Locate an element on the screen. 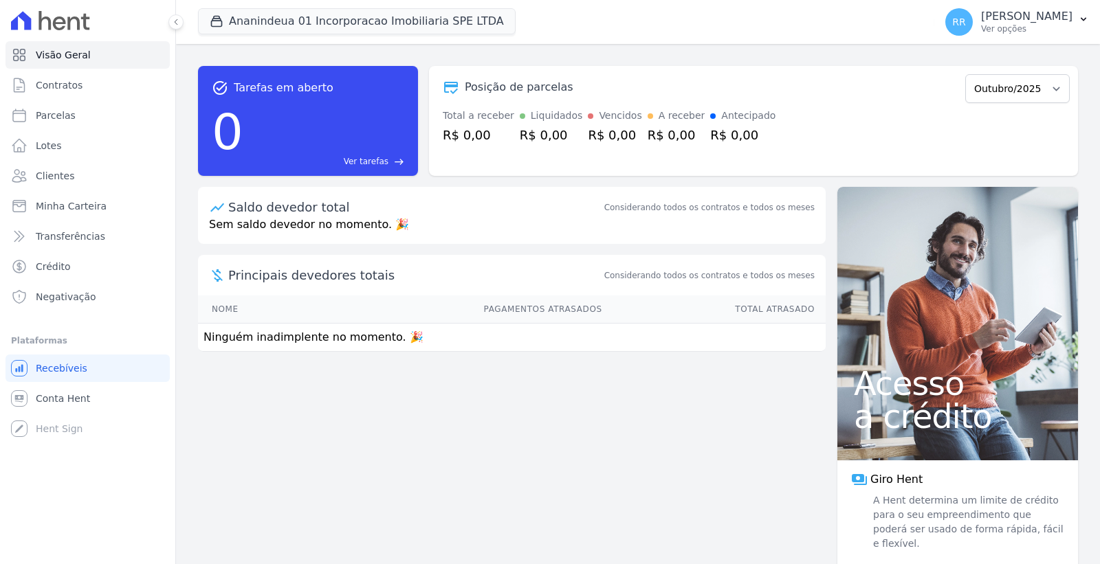  a: Conta Hent is located at coordinates (87, 399).